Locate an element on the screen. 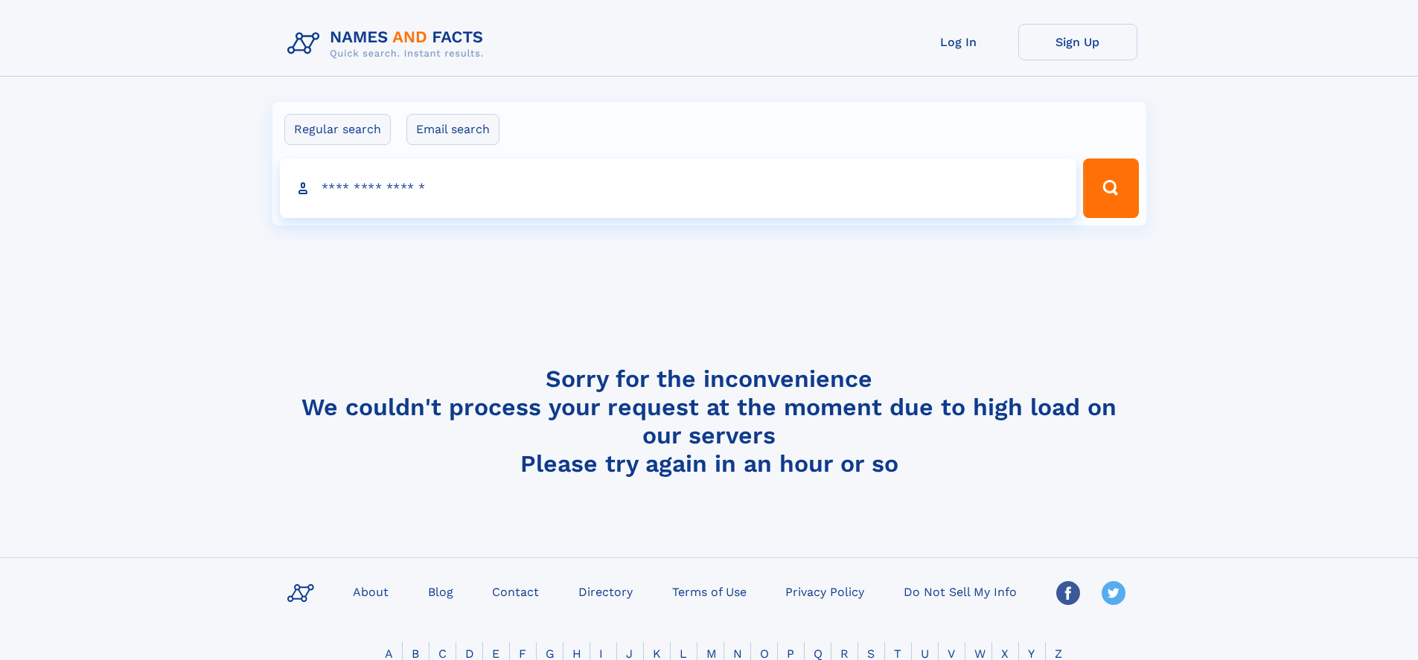  img: Twitter is located at coordinates (1113, 593).